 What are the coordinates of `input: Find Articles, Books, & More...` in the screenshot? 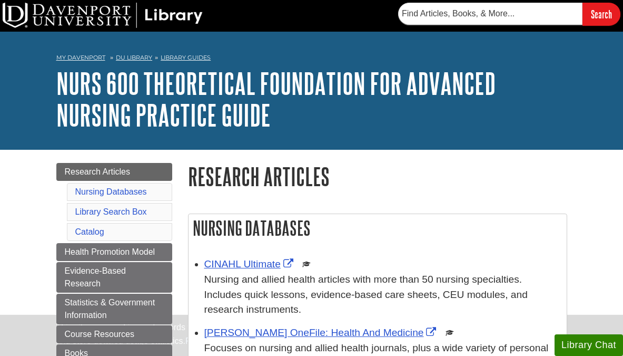 It's located at (491, 14).